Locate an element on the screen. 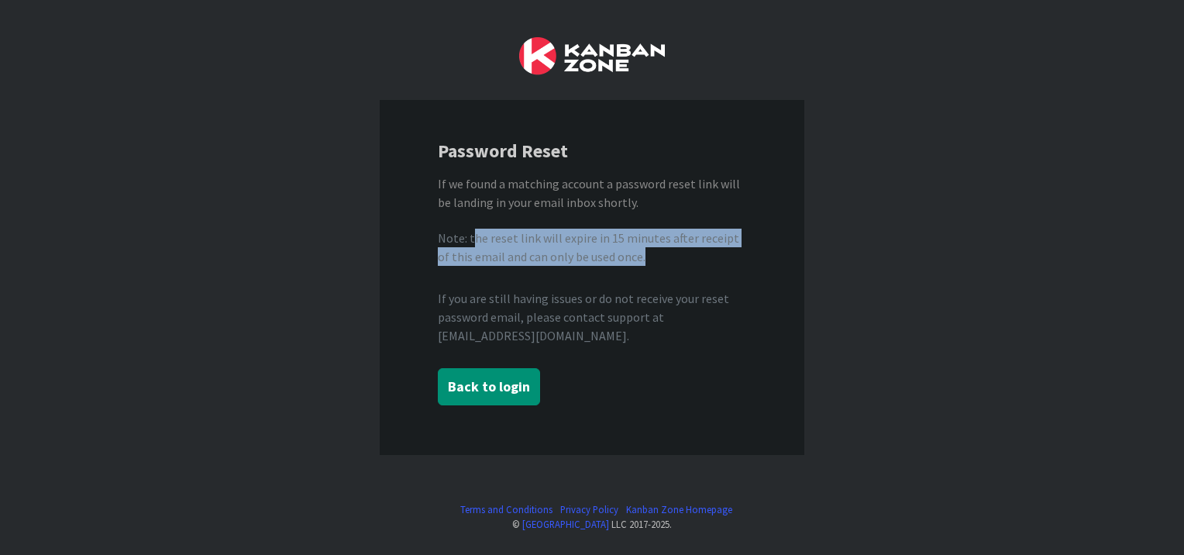 Image resolution: width=1184 pixels, height=555 pixels. button: Back to login is located at coordinates (489, 387).